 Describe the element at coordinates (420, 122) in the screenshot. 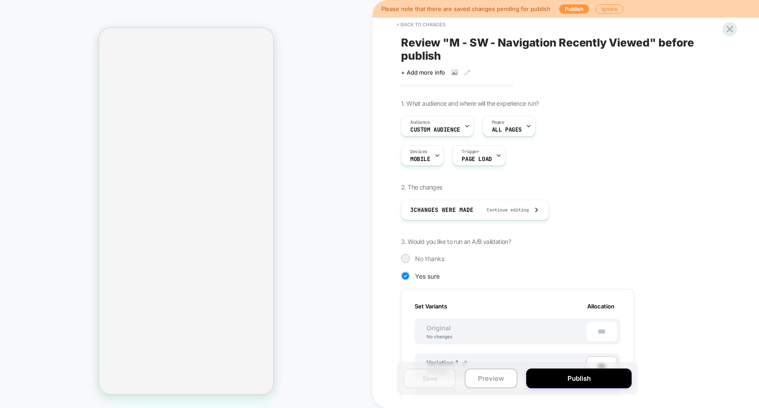

I see `span: Audience` at that location.